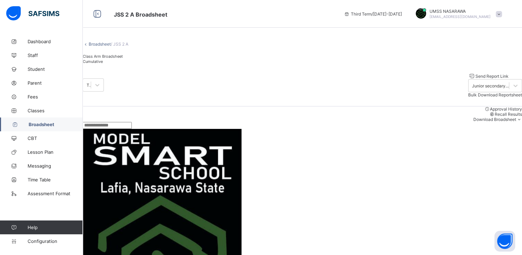  I want to click on div: Junior secondary school, so click(490, 86).